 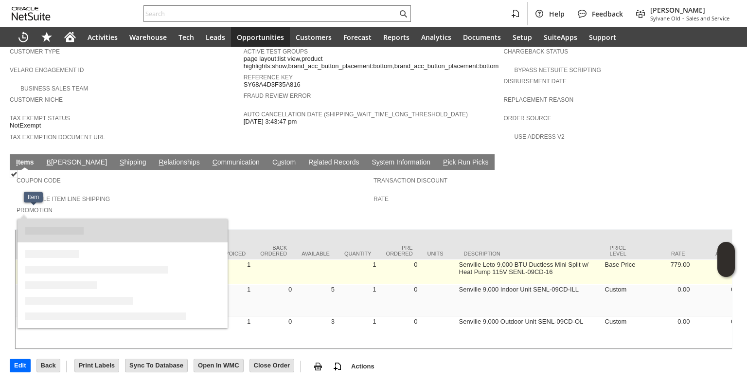 What do you see at coordinates (316, 332) in the screenshot?
I see `td: 3` at bounding box center [316, 332].